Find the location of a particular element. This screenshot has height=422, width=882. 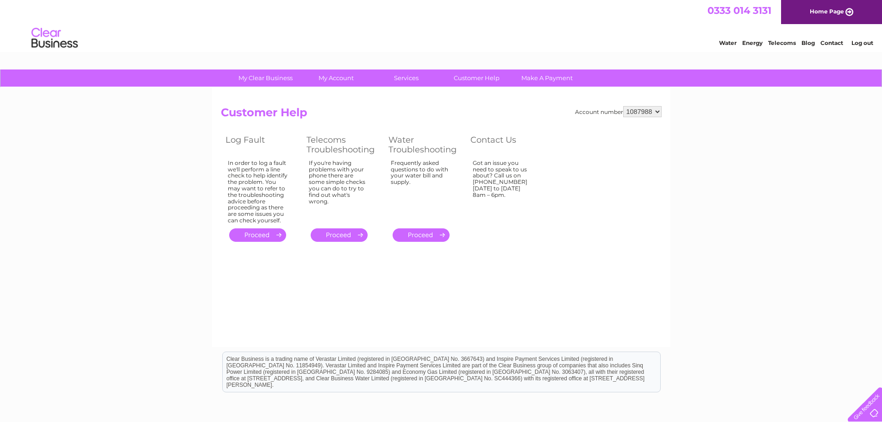

span: 0333 014 3131 is located at coordinates (740, 10).